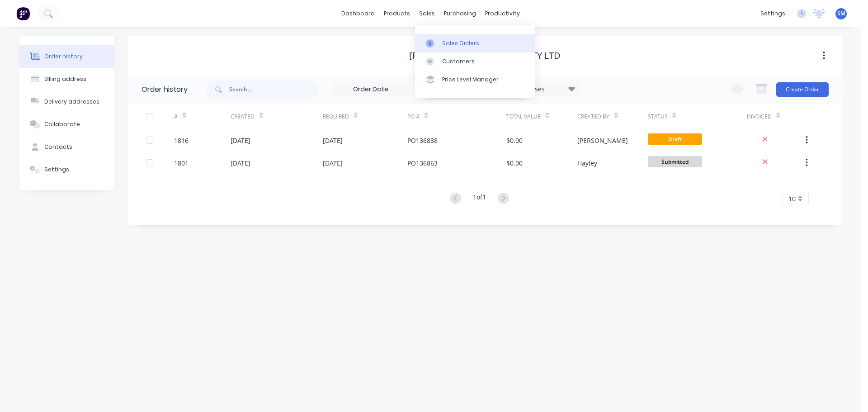 The width and height of the screenshot is (868, 412). I want to click on div: Sales Orders, so click(461, 43).